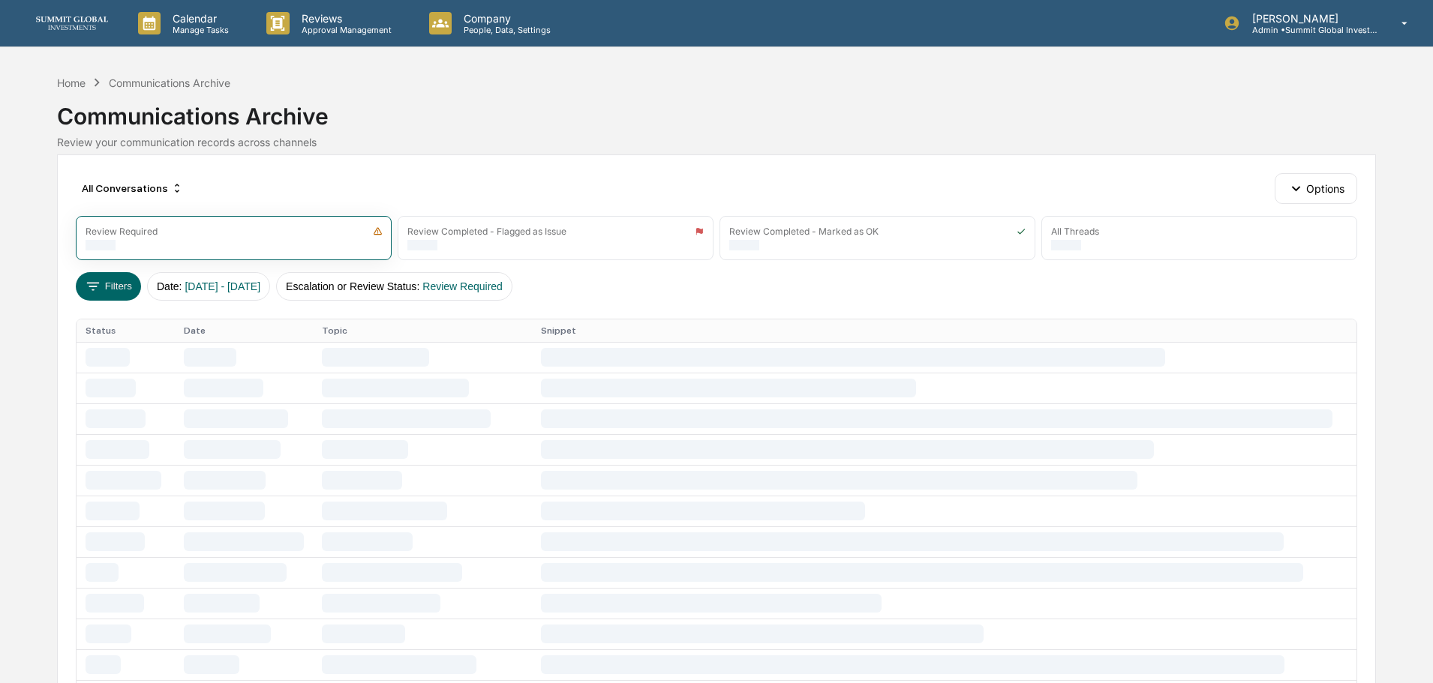  I want to click on p: Calendar, so click(198, 18).